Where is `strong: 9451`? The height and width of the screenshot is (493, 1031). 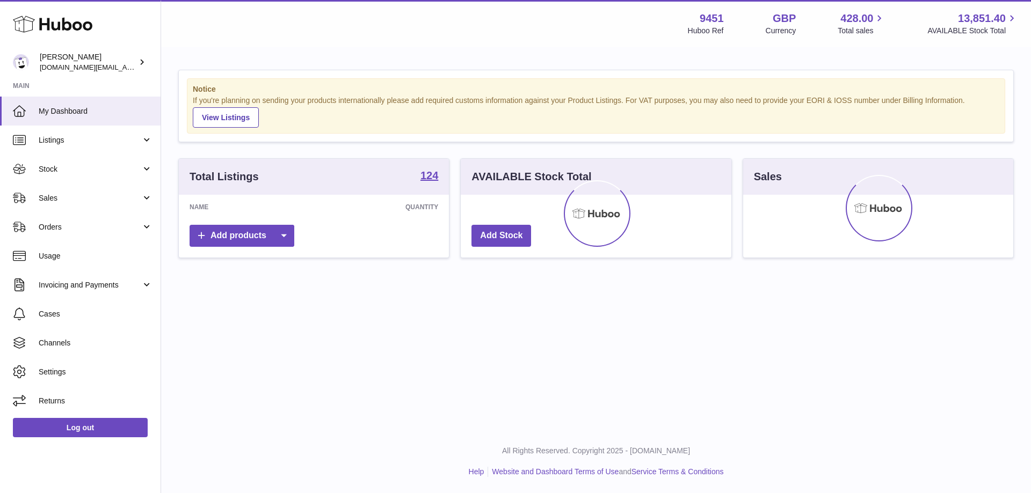 strong: 9451 is located at coordinates (711, 18).